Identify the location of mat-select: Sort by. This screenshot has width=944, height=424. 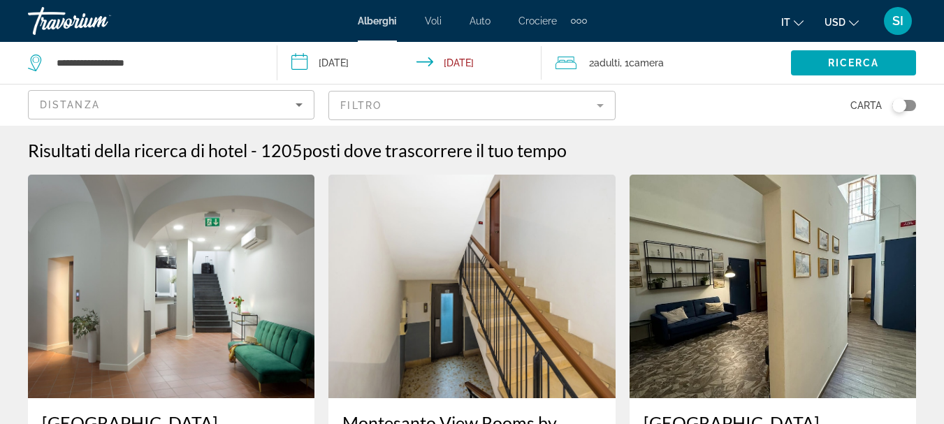
(171, 105).